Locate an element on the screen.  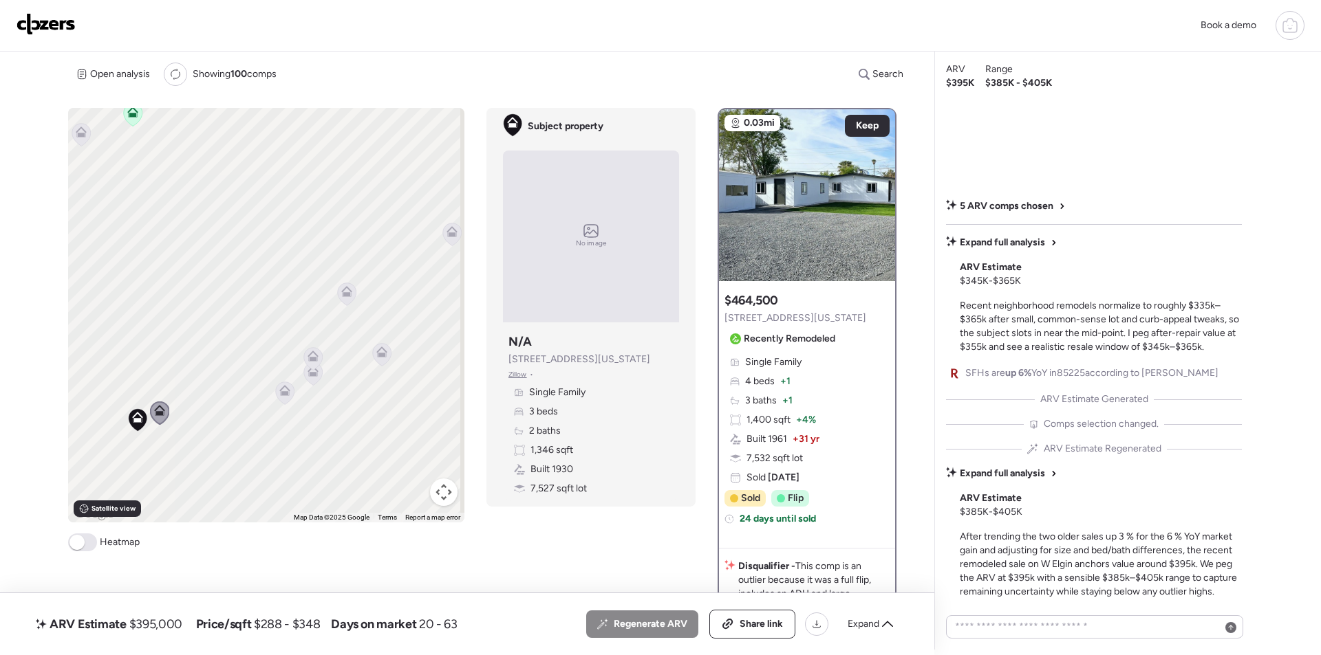
span: Recently Remodeled is located at coordinates (789, 339).